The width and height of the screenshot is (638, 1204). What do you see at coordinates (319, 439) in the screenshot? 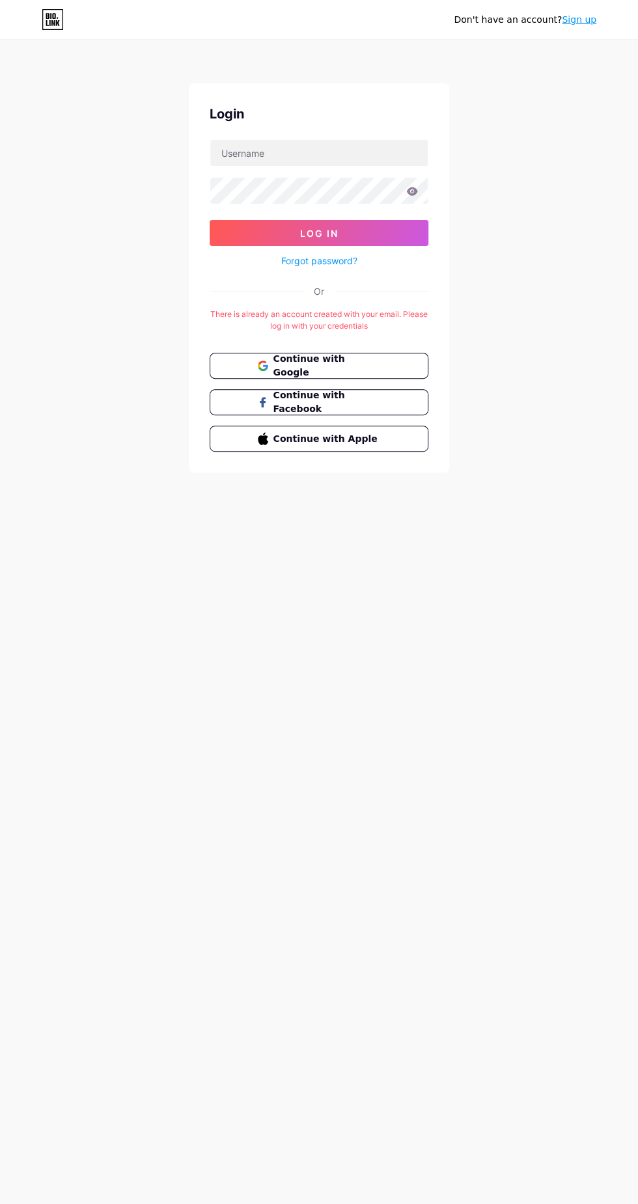
I see `a: Continue with Apple` at bounding box center [319, 439].